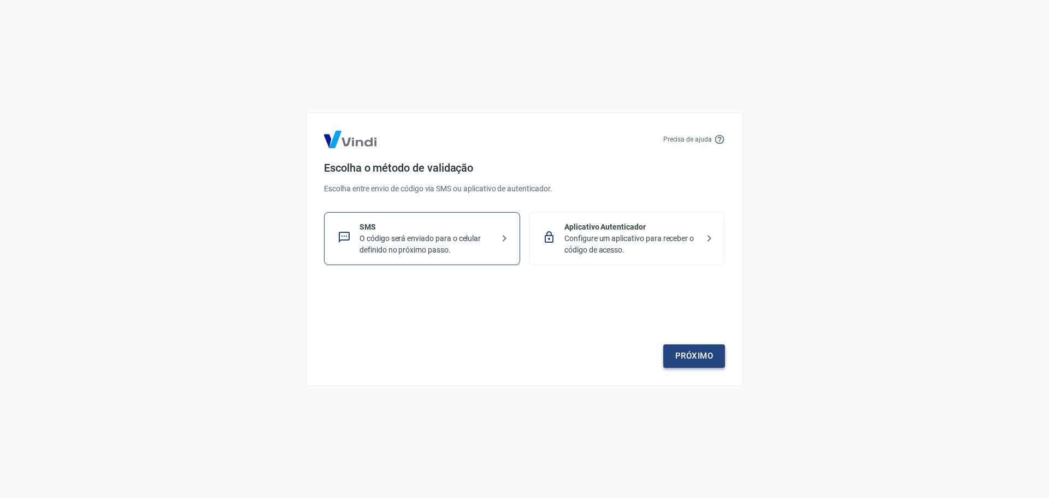  Describe the element at coordinates (525, 189) in the screenshot. I see `p: Escolha entre envio de código via SMS ou aplicativo de autenticador.` at that location.